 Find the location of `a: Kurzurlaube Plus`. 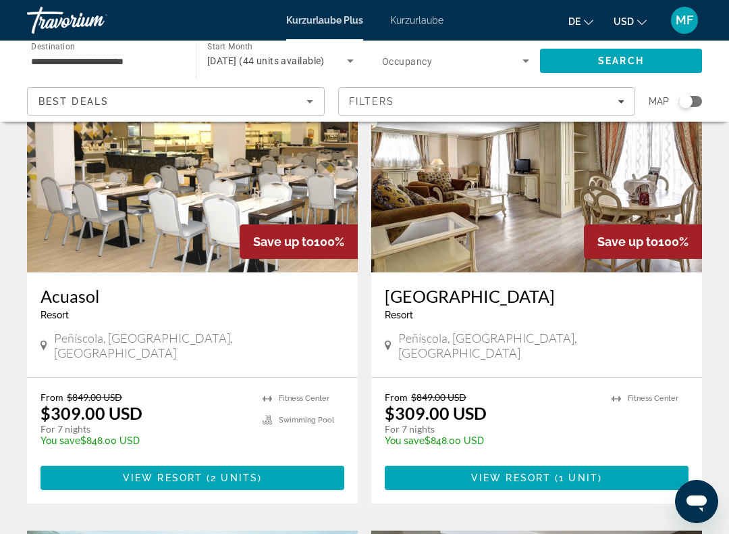

a: Kurzurlaube Plus is located at coordinates (325, 20).